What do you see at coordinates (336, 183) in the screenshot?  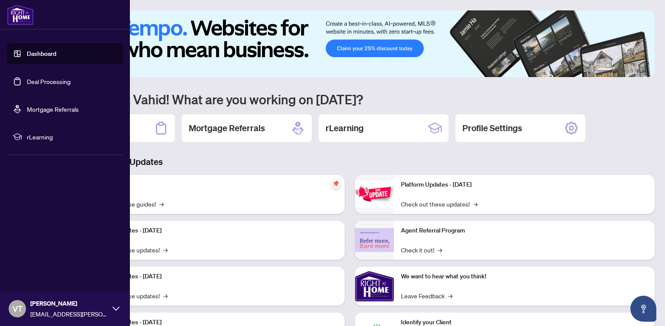 I see `span: pushpin` at bounding box center [336, 183].